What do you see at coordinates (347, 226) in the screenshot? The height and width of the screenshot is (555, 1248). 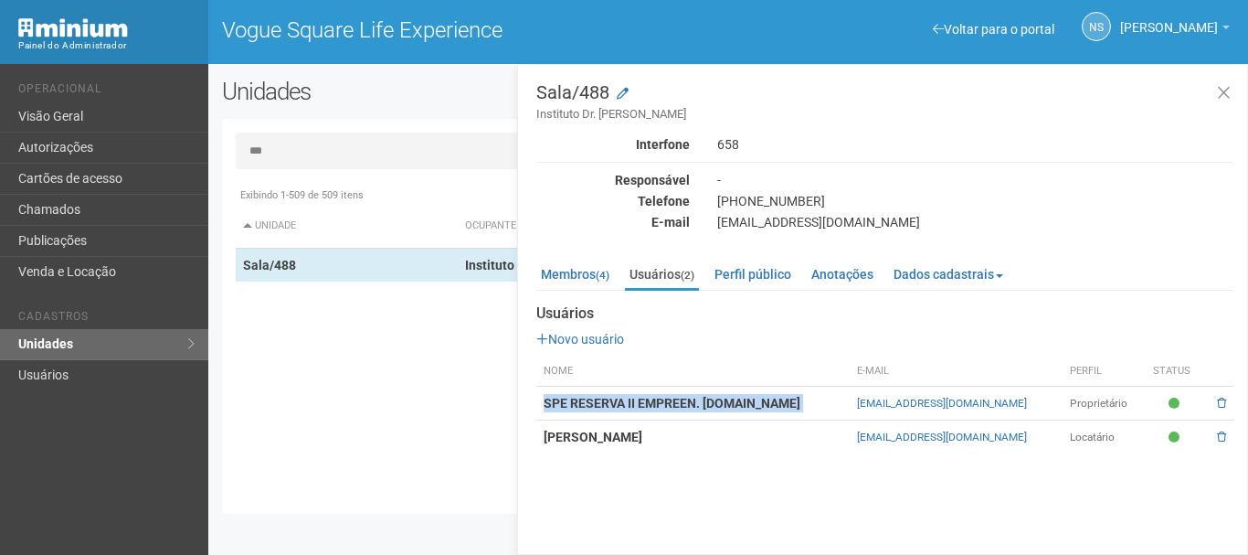 I see `th: Unidade: activate to sort column descending` at bounding box center [347, 226].